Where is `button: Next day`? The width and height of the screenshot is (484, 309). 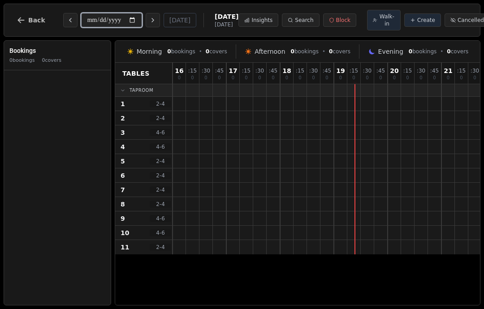
button: Next day is located at coordinates (153, 20).